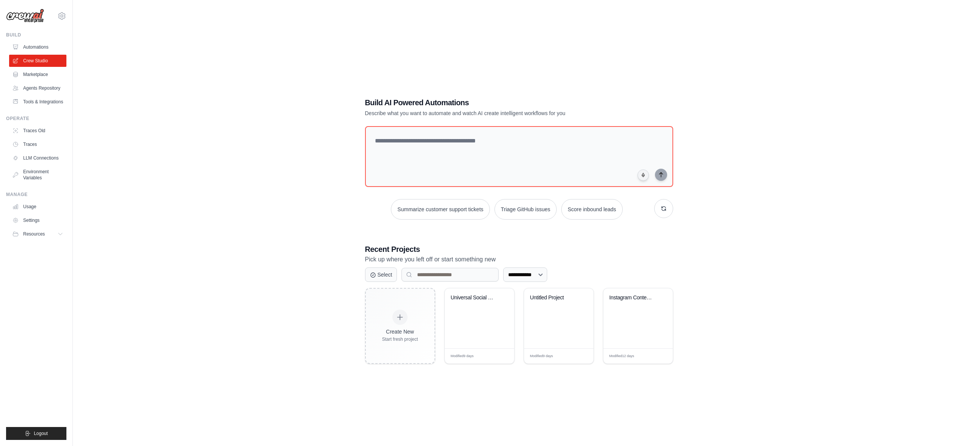 The height and width of the screenshot is (446, 965). Describe the element at coordinates (440, 209) in the screenshot. I see `button: Summarize customer support tickets` at that location.